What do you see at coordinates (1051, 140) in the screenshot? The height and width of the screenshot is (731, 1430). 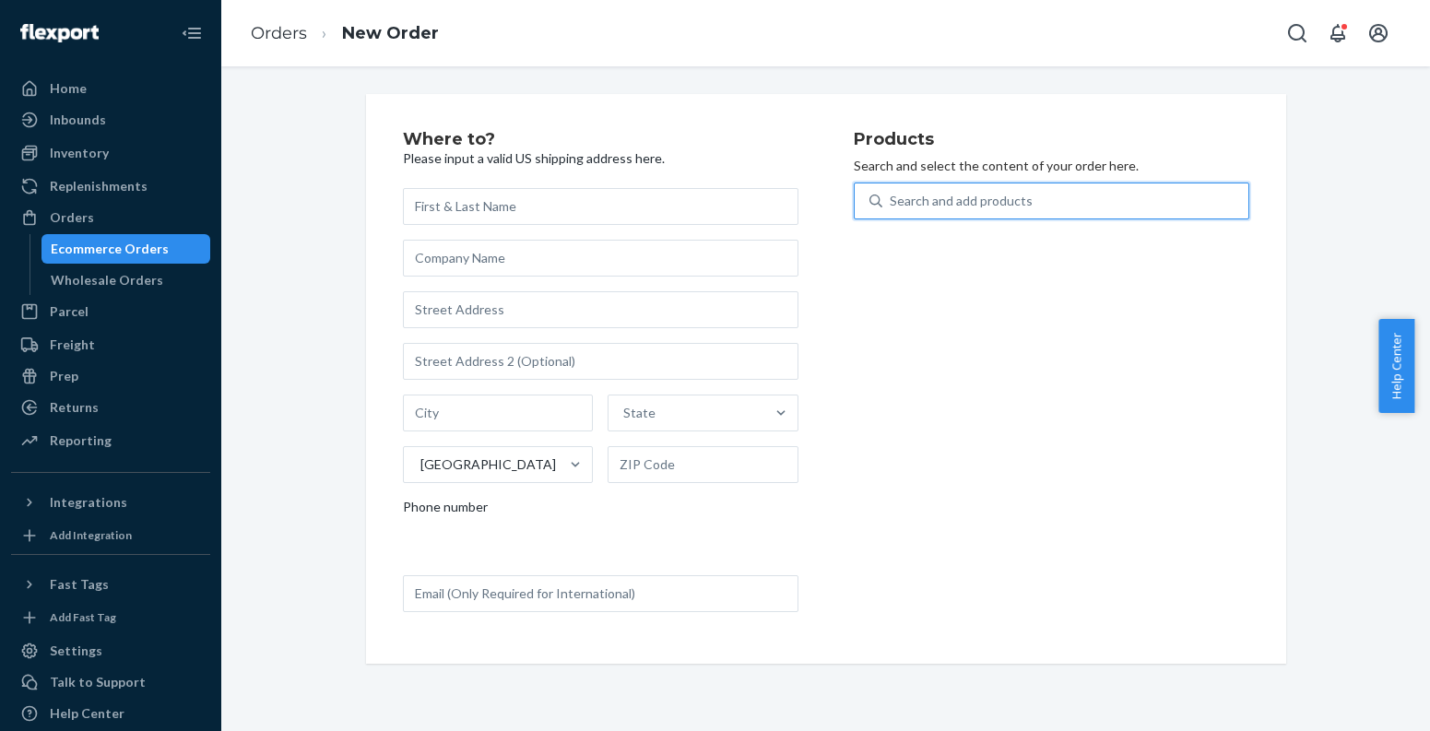 I see `h2: Products` at bounding box center [1051, 140].